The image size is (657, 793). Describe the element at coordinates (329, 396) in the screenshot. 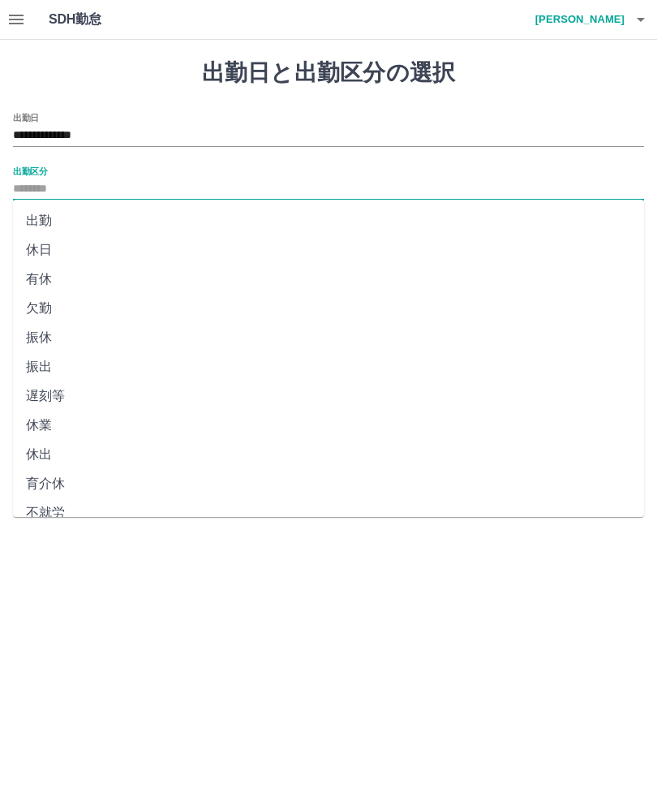

I see `li: 遅刻等` at that location.